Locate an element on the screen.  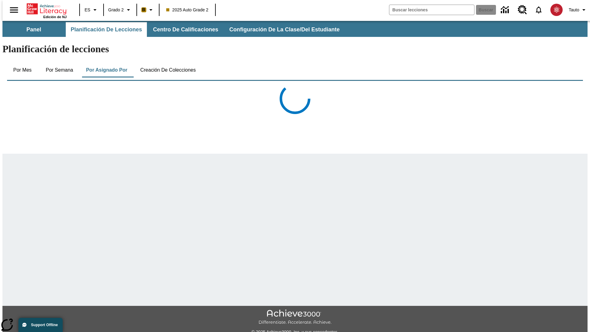
div: Portada is located at coordinates (47, 10).